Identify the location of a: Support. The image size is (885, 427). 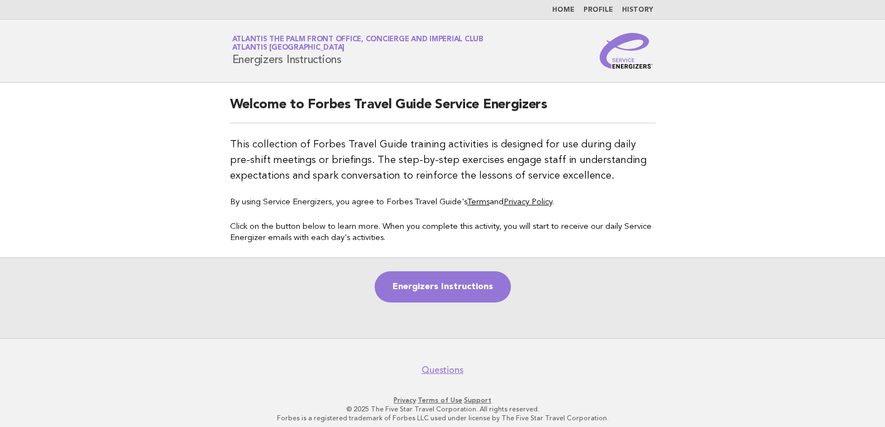
(477, 400).